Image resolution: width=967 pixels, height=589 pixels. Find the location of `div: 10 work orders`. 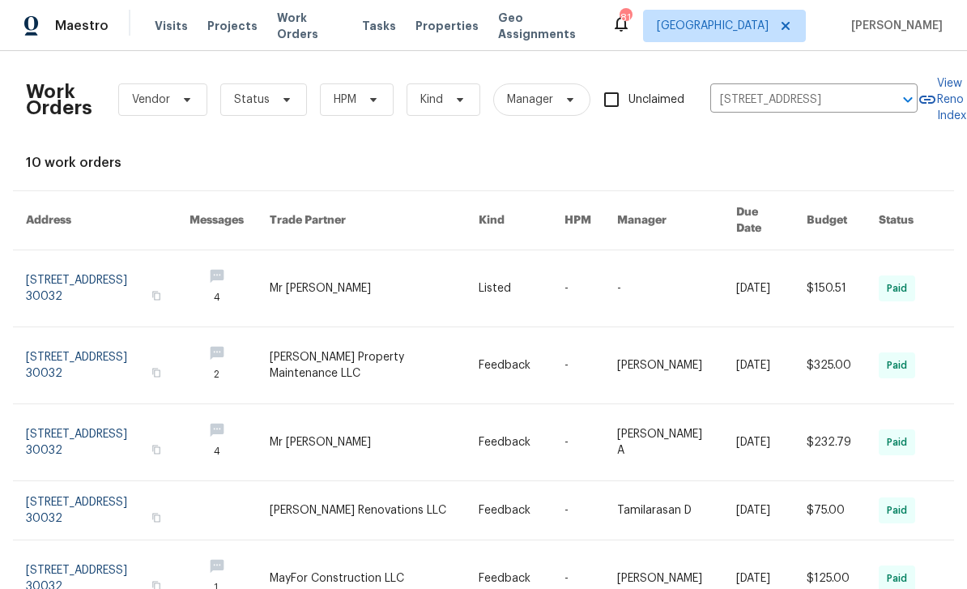

div: 10 work orders is located at coordinates (483, 163).